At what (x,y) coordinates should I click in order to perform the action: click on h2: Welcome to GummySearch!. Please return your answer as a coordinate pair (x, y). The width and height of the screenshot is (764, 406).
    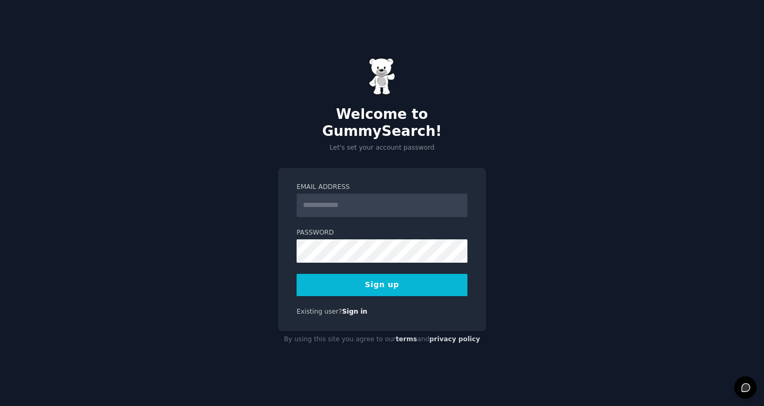
    Looking at the image, I should click on (382, 123).